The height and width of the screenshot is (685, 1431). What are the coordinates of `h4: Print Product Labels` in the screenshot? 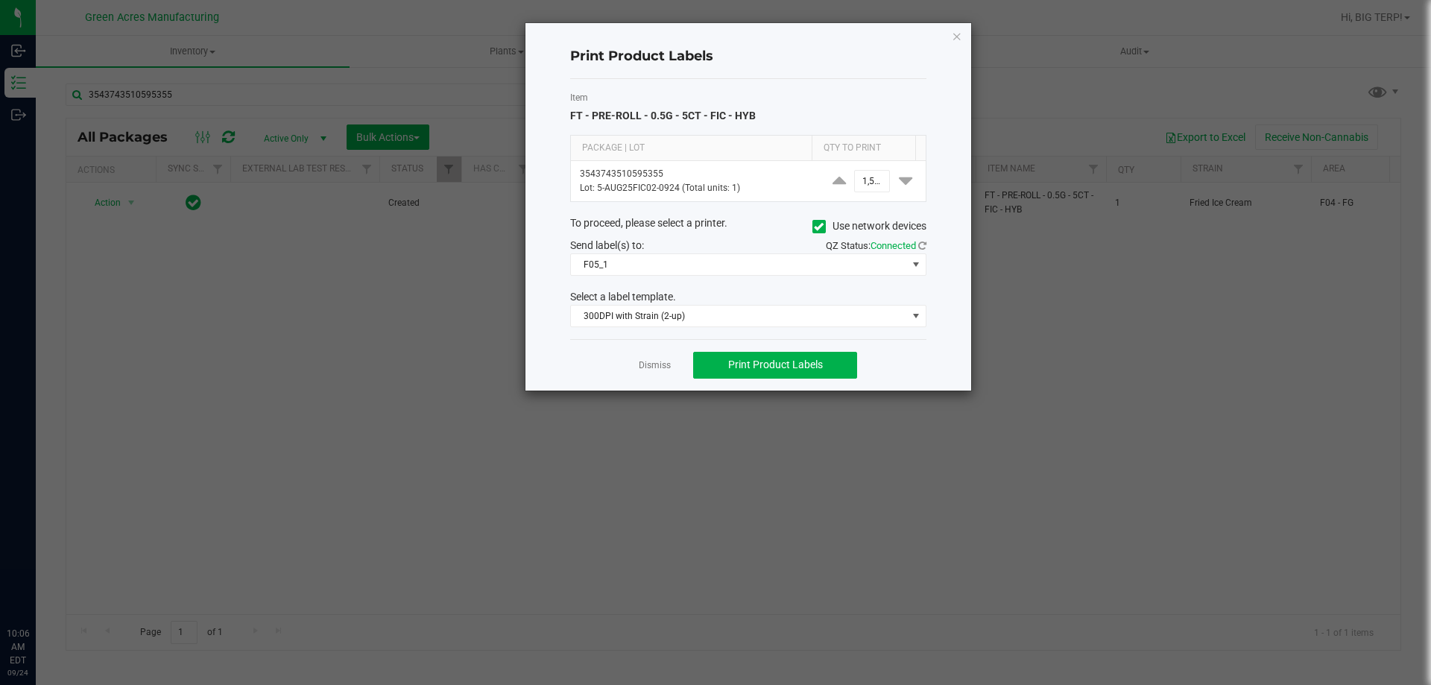 It's located at (748, 57).